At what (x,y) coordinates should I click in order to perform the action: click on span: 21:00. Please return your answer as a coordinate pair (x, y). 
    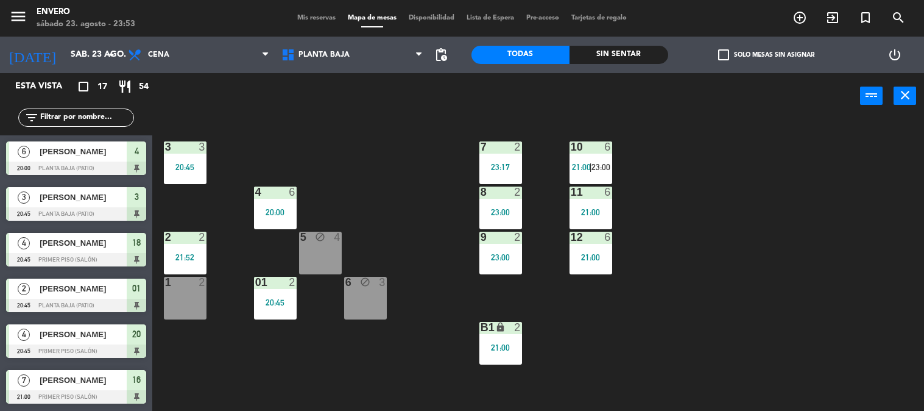
    Looking at the image, I should click on (581, 167).